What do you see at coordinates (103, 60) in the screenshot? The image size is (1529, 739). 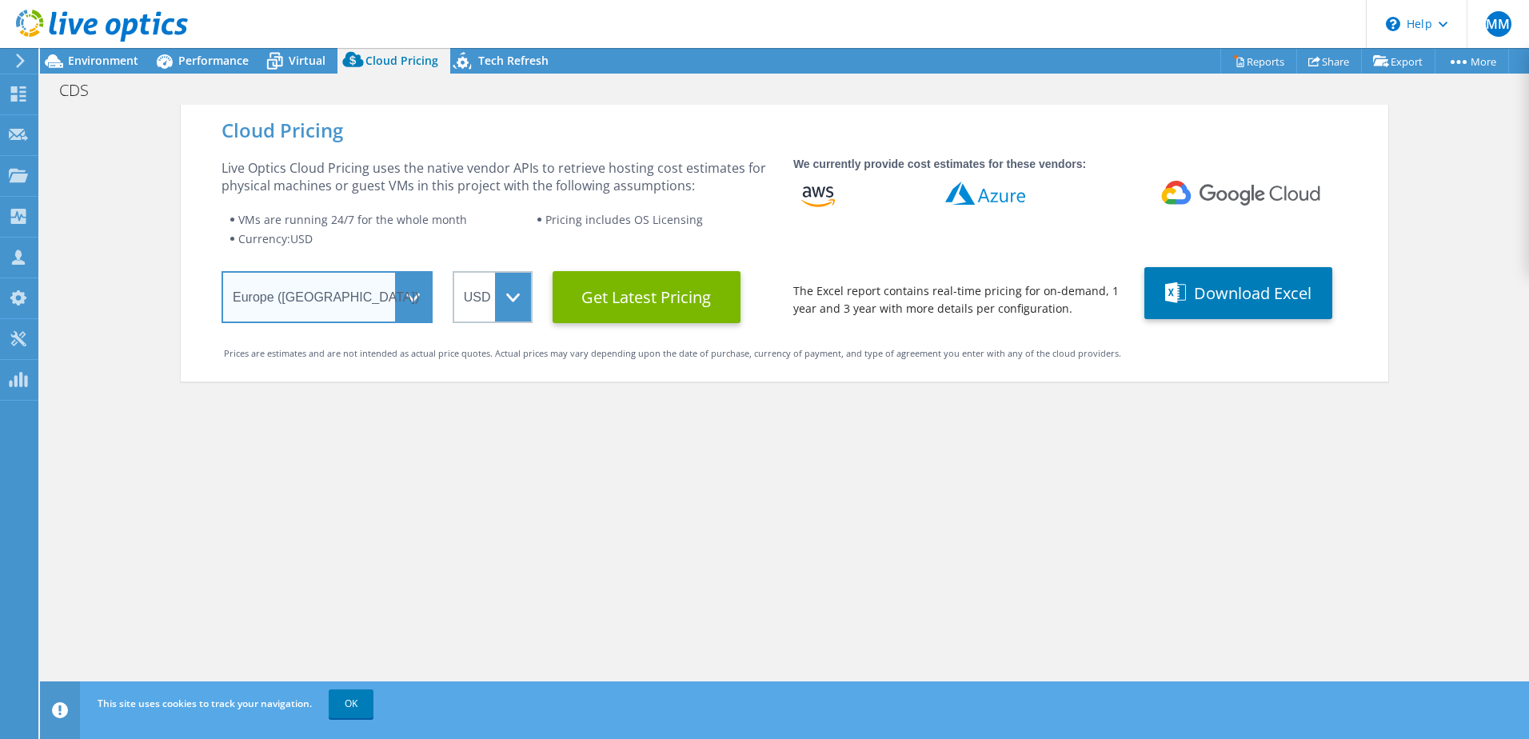 I see `span: Environment` at bounding box center [103, 60].